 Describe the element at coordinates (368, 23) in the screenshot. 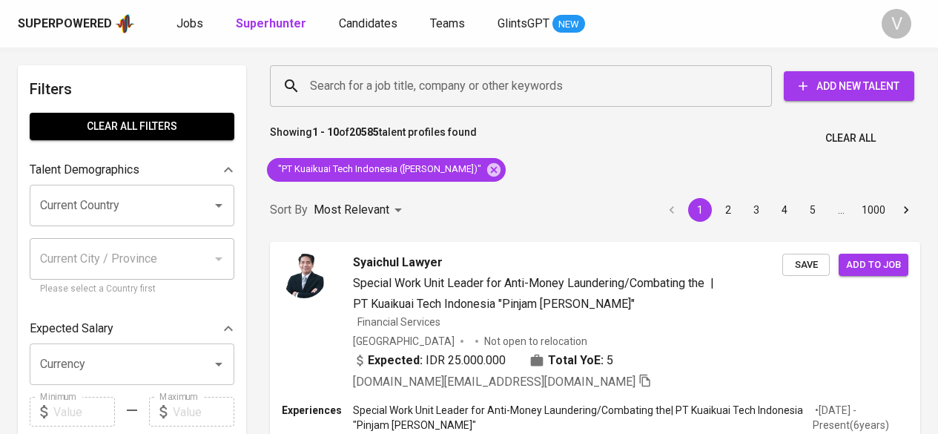

I see `span: Candidates` at that location.